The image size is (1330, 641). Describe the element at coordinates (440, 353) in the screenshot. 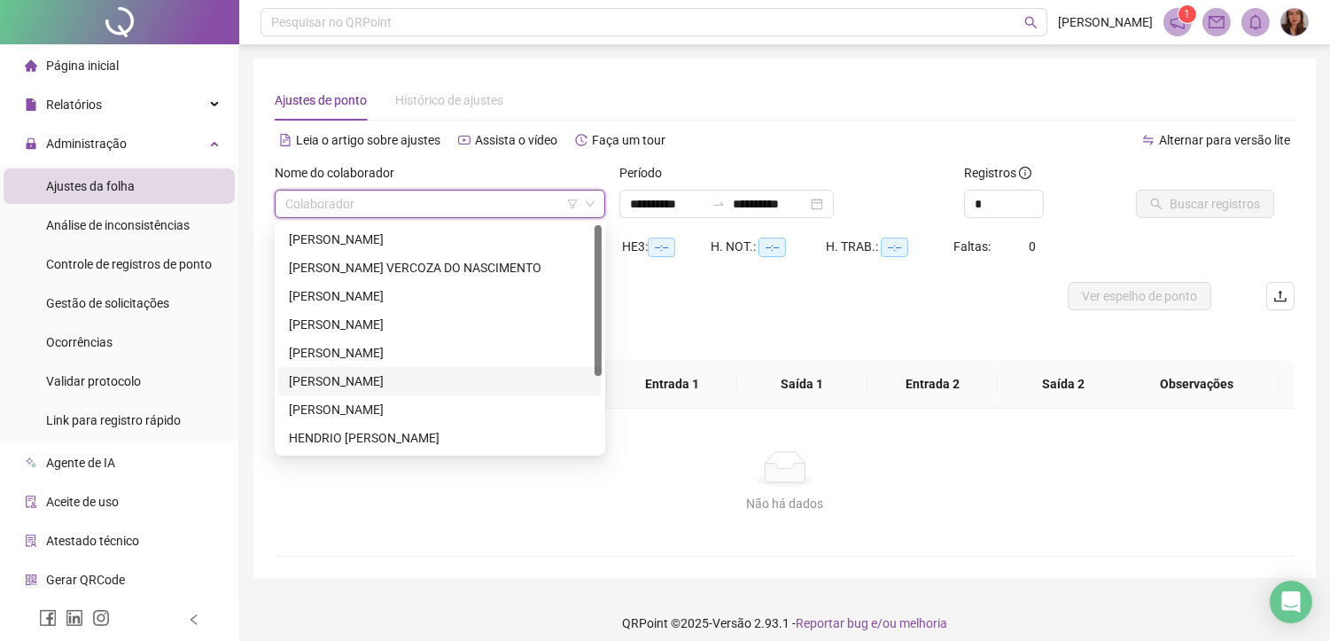

I see `div: FABIANE GARCIA MARTINS RODRIGUES` at that location.